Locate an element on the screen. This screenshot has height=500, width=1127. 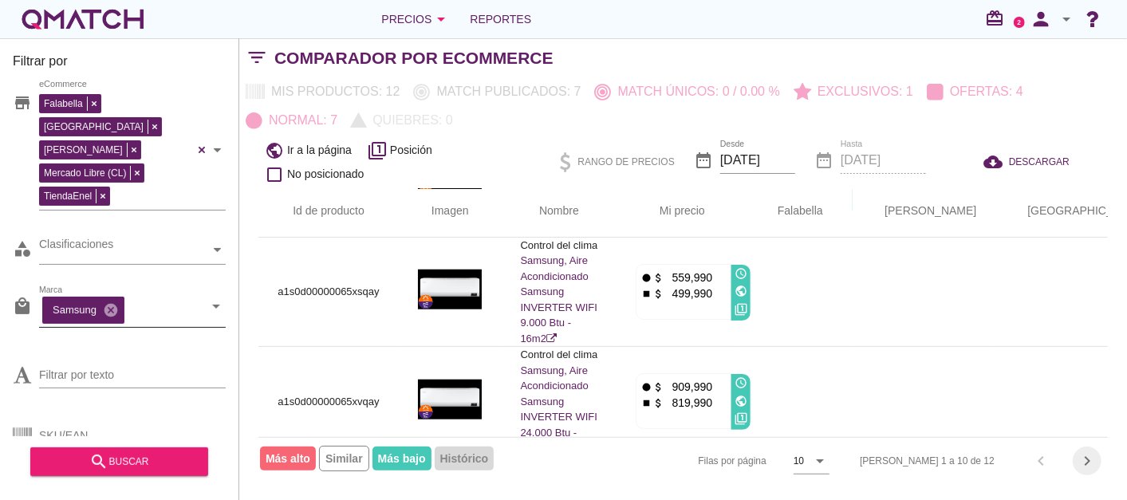
p: 499,990 is located at coordinates (689, 294).